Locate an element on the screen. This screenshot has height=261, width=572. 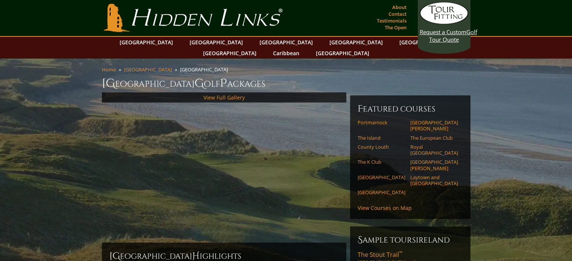
span: P is located at coordinates (223, 83).